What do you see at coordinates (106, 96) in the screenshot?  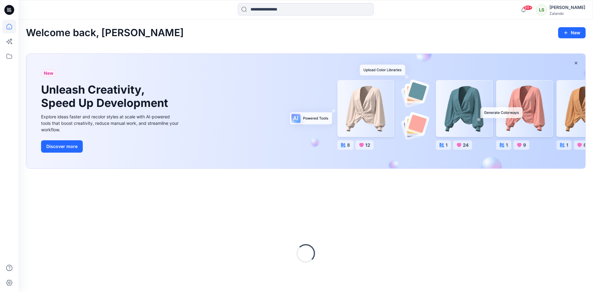 I see `h1: Unleash Creativity, Speed Up Development` at bounding box center [106, 96].